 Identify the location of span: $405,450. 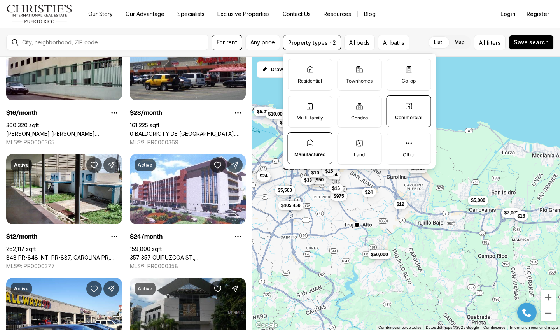
(291, 205).